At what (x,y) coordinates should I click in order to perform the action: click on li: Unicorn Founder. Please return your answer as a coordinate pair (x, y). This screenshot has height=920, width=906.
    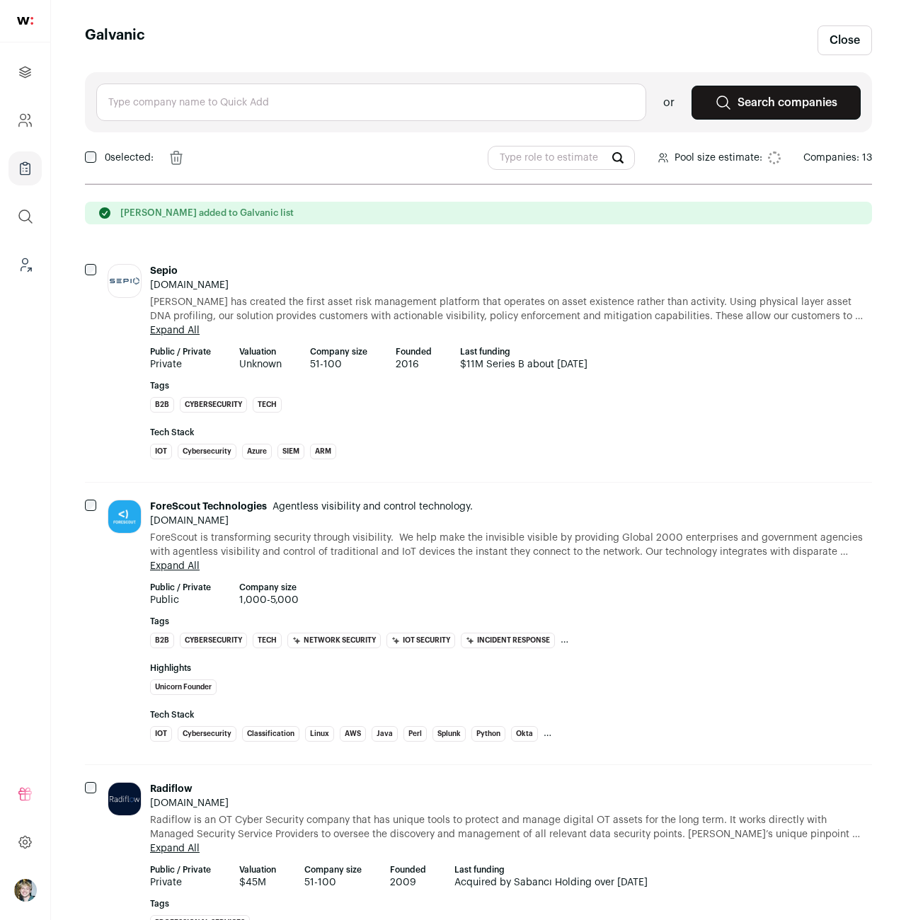
    Looking at the image, I should click on (183, 687).